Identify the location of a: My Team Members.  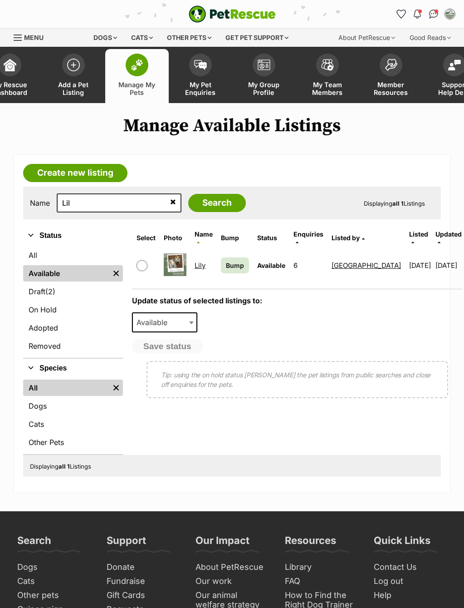
(328, 76).